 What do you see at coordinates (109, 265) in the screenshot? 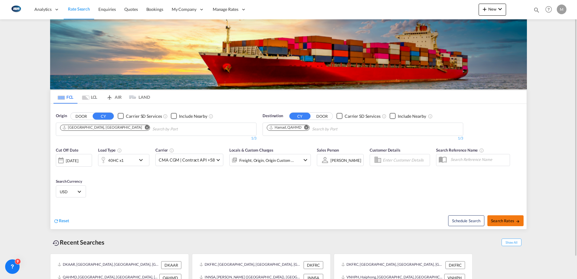
I see `div: DKAAR, Aarhus, Denmark, Northern Europe, Europe` at bounding box center [109, 265].